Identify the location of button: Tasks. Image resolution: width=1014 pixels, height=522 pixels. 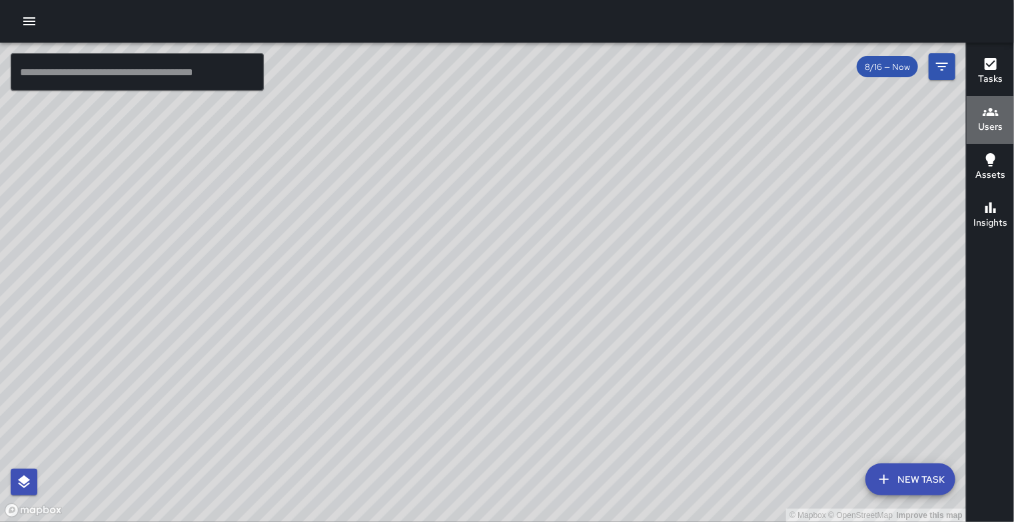
(990, 72).